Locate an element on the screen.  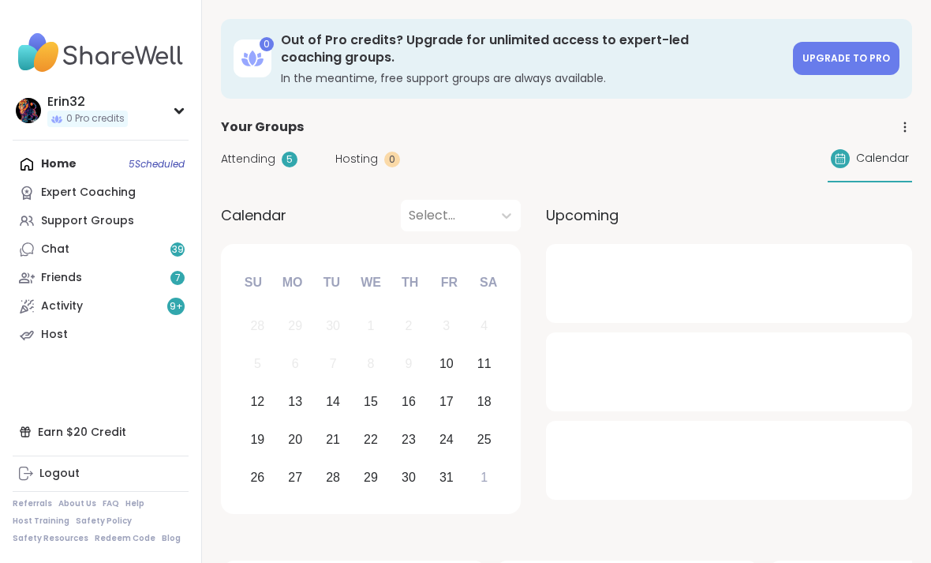
div: Not available Tuesday, September 30th, 2025 is located at coordinates (333, 326).